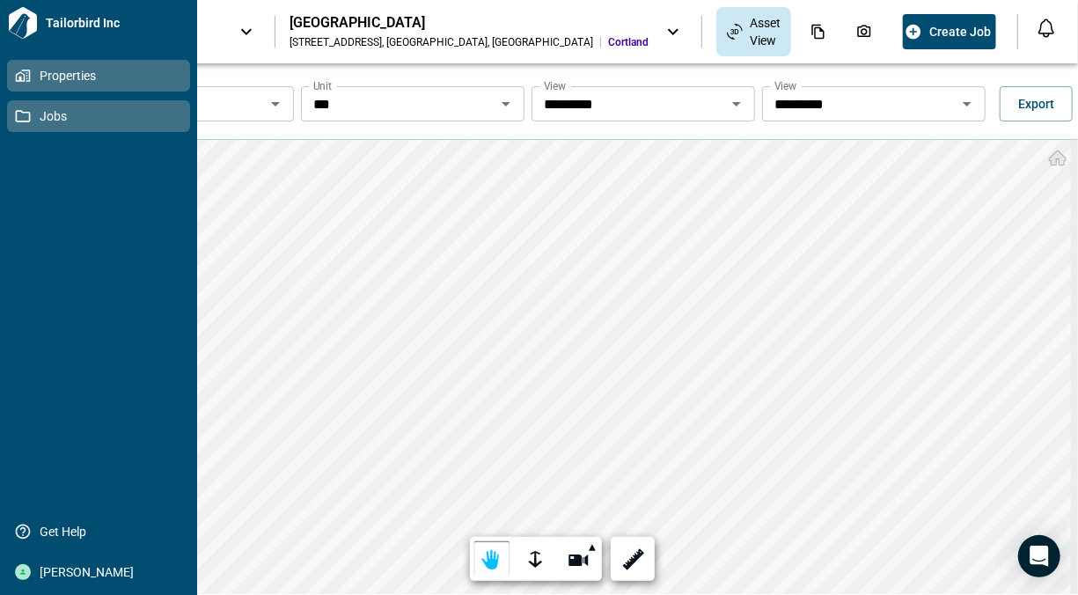 The height and width of the screenshot is (595, 1078). I want to click on a: Jobs, so click(99, 116).